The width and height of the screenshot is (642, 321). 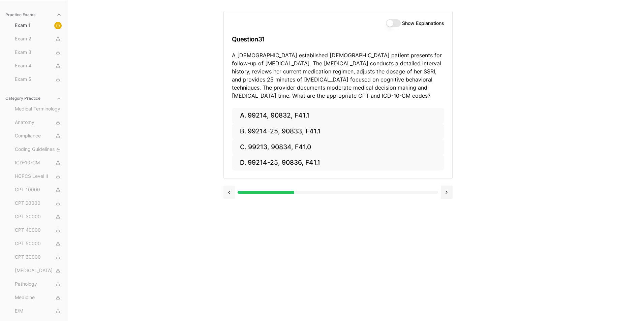 I want to click on button: B. 99214-25, 90833, F41.1, so click(x=338, y=131).